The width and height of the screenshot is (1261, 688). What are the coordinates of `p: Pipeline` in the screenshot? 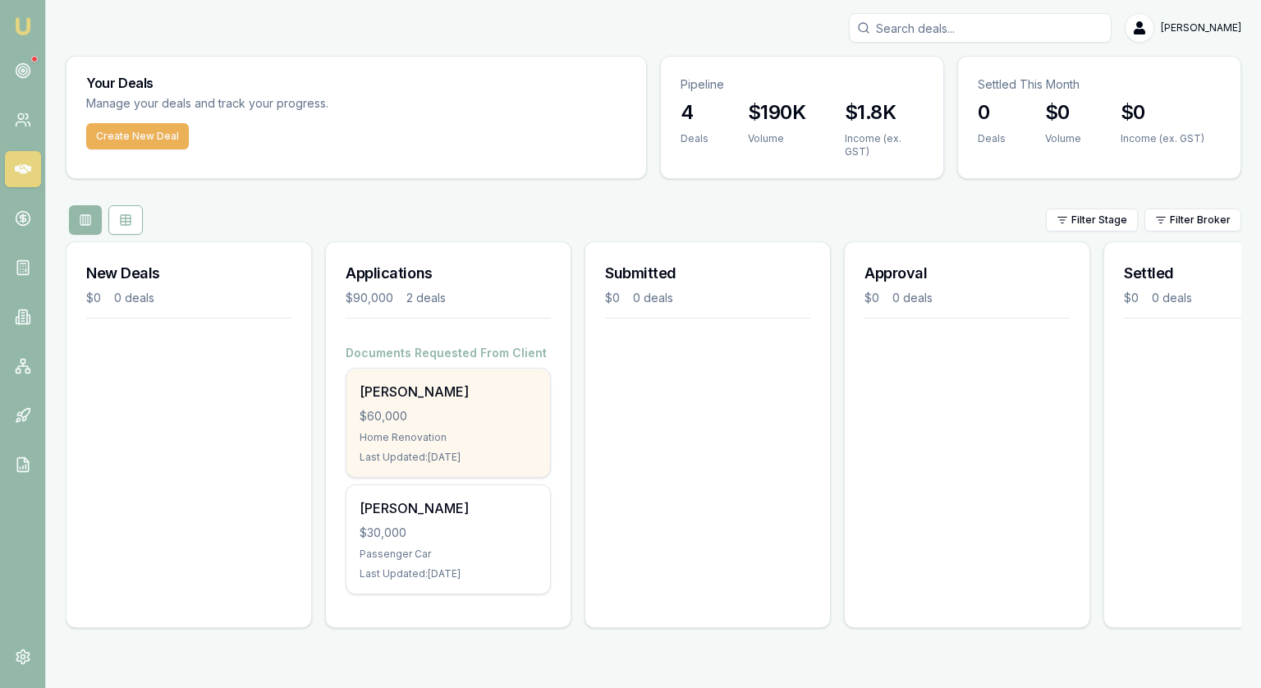 It's located at (802, 85).